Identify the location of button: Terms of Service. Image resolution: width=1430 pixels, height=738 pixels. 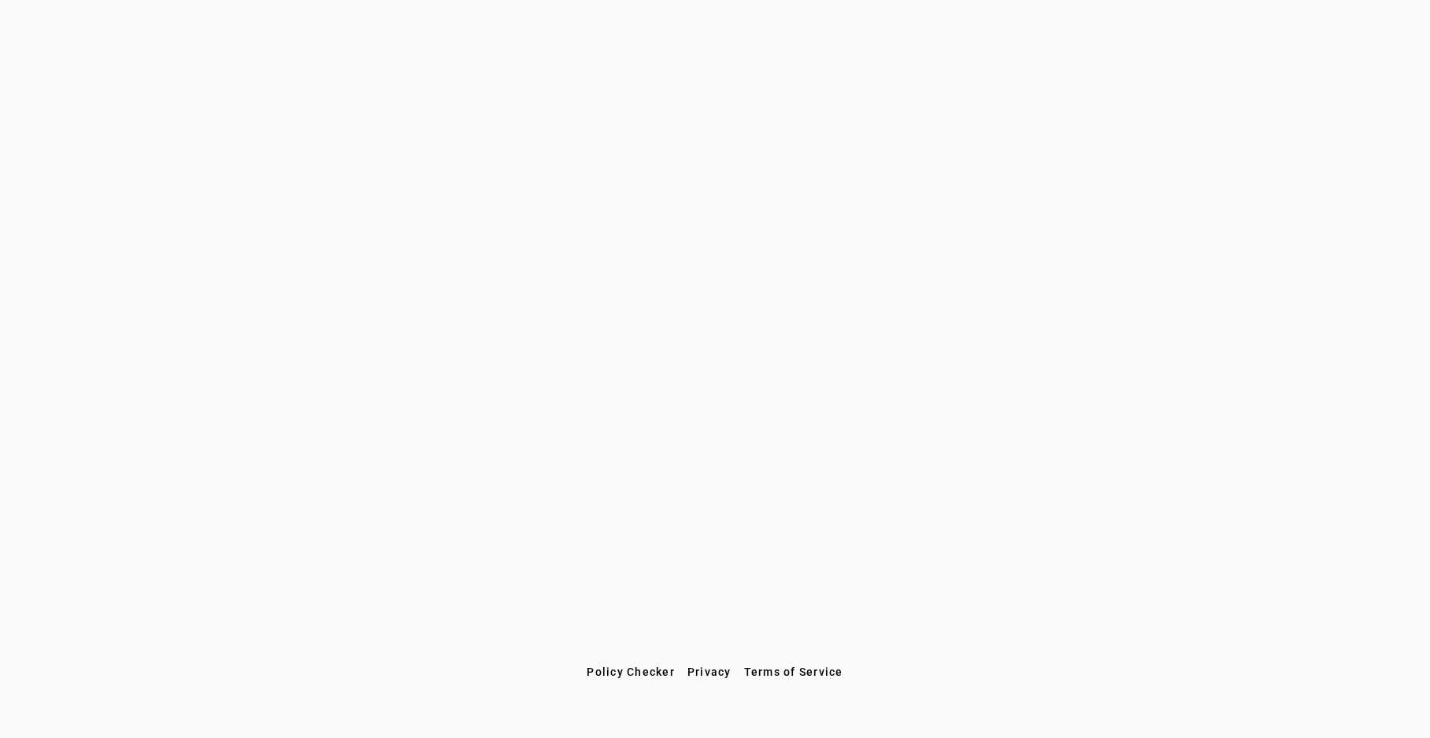
(794, 672).